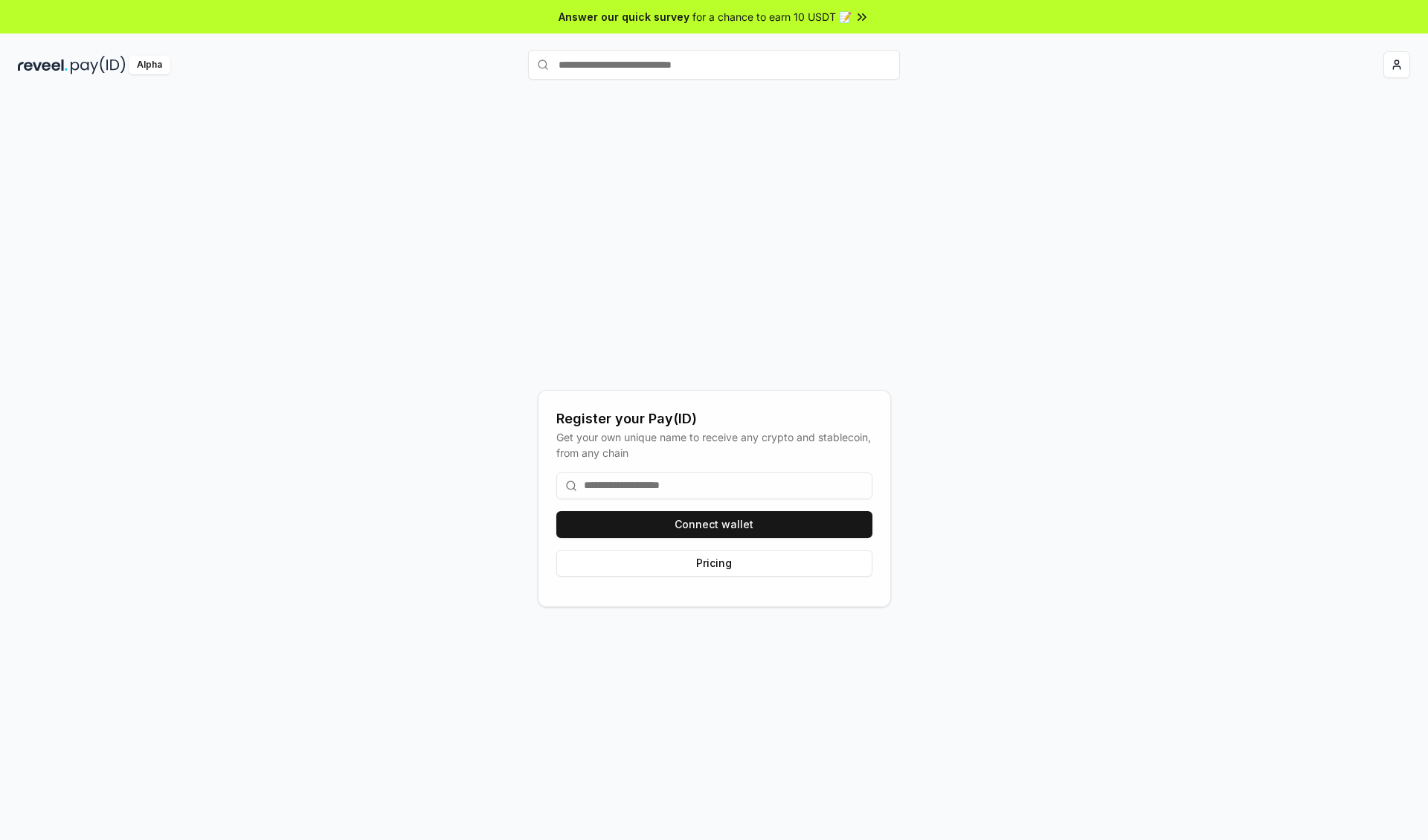  What do you see at coordinates (714, 445) in the screenshot?
I see `div: Get your own unique name to receive any crypto and stablecoin, from any chain` at bounding box center [714, 445].